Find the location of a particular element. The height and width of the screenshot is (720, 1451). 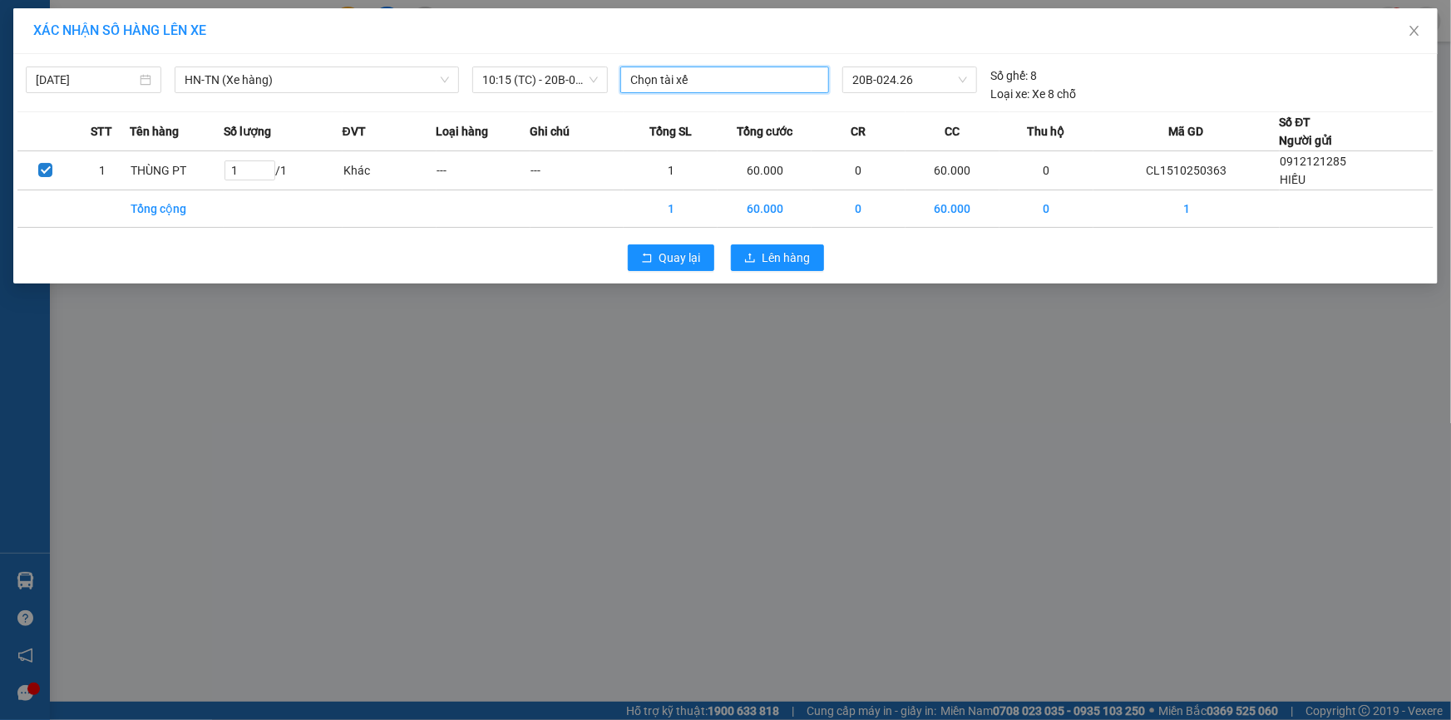

span: down is located at coordinates (445, 80).